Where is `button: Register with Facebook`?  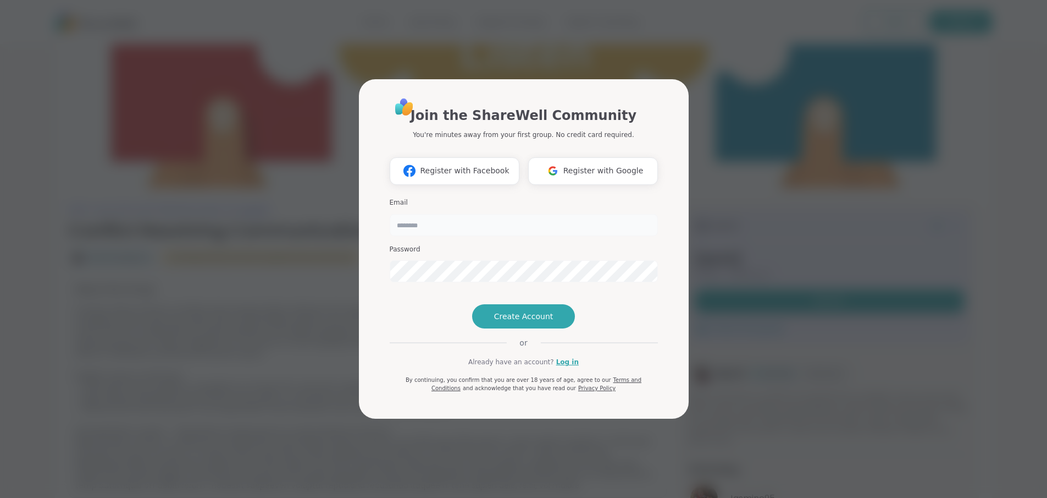
button: Register with Facebook is located at coordinates (455, 171).